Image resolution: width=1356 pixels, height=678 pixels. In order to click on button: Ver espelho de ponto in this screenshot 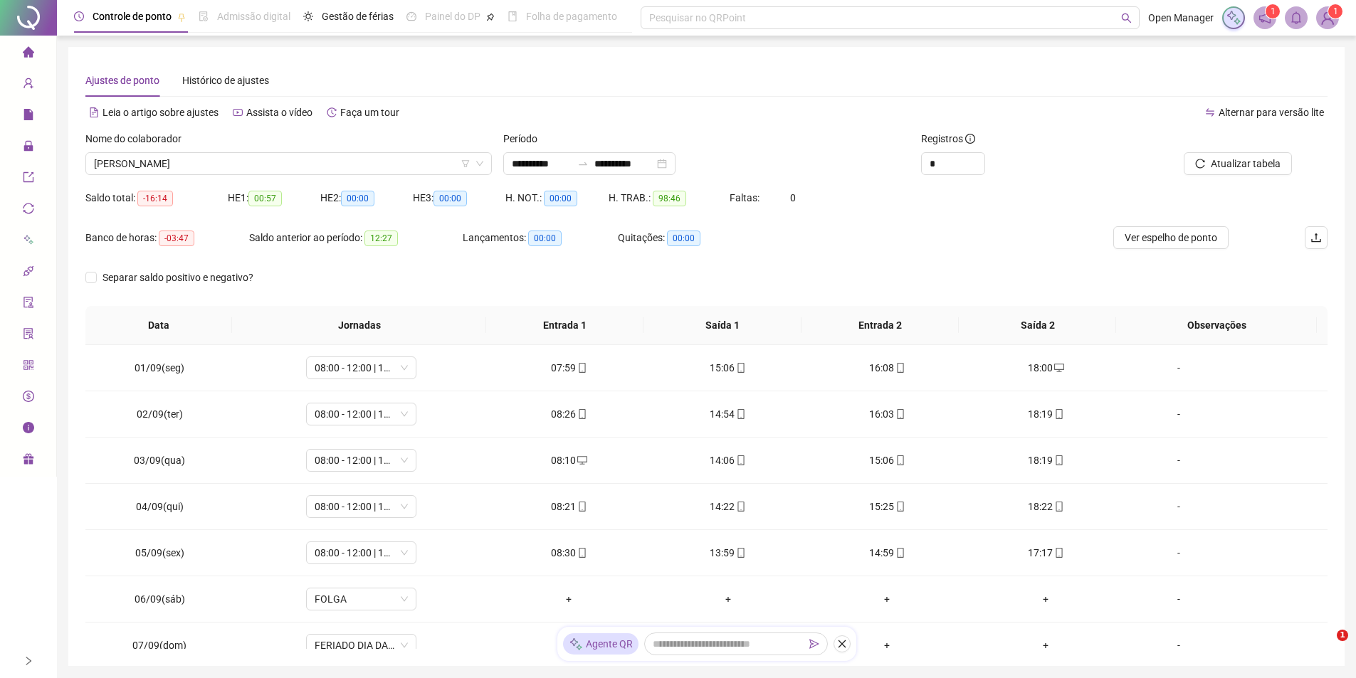, I will do `click(1171, 238)`.